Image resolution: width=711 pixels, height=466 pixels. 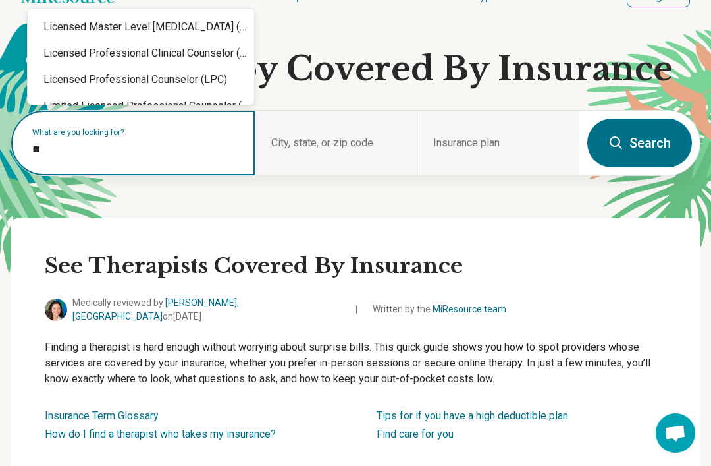 I want to click on div: Limited Licensed Professional Counselor (LLPC), so click(x=141, y=106).